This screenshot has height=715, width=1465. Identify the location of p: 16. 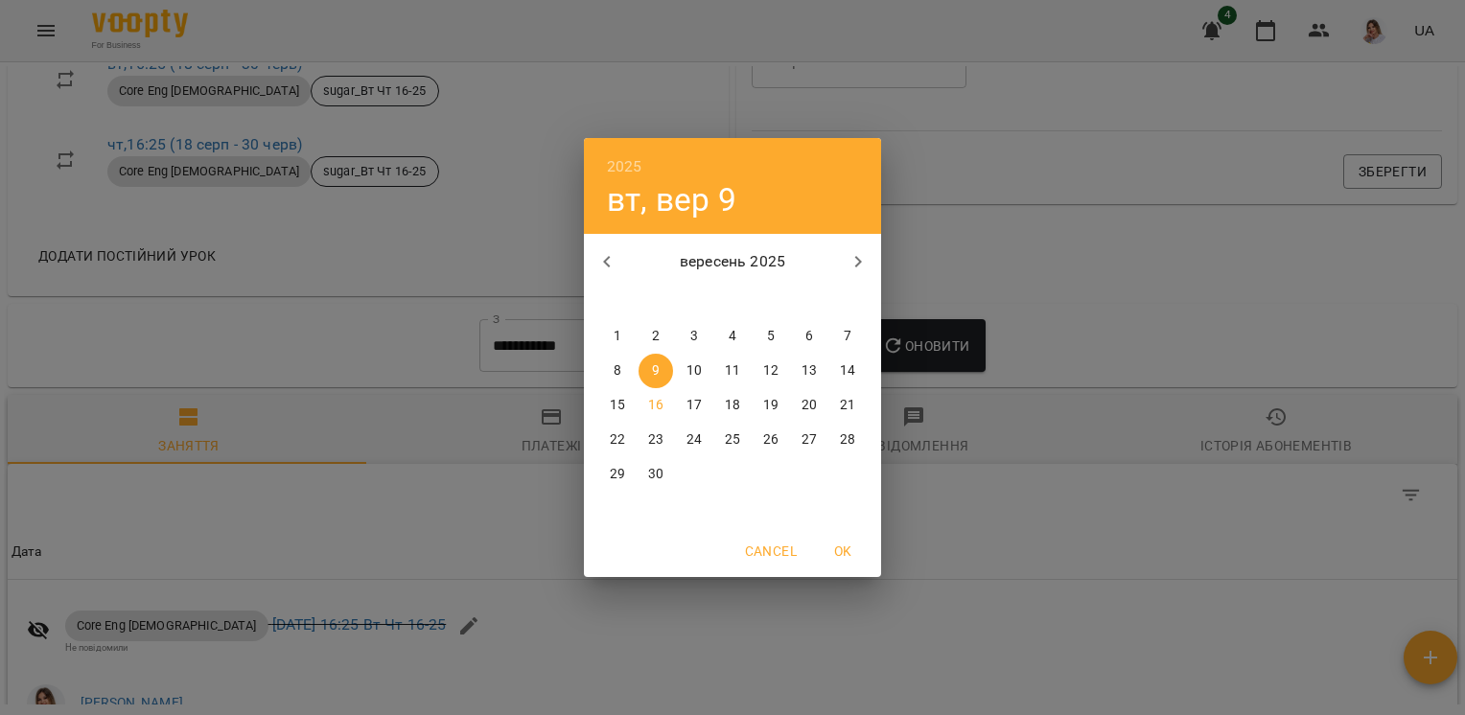
(656, 406).